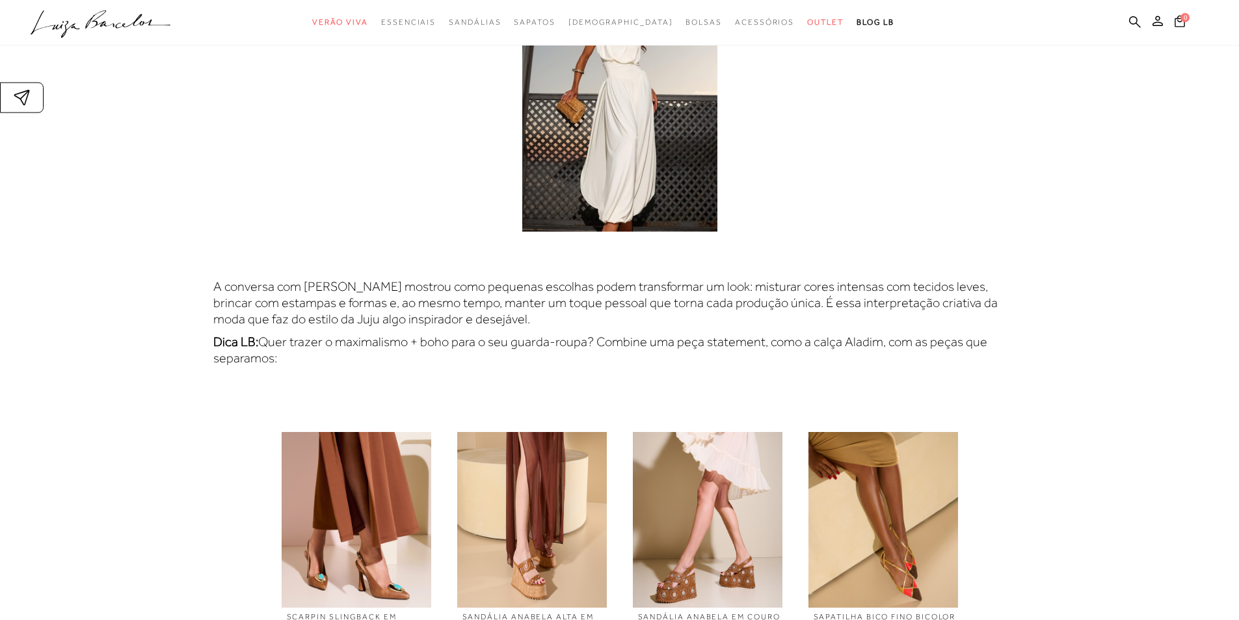  What do you see at coordinates (532, 520) in the screenshot?
I see `img: SANDÁLIA ANABELA ALTA EM COURO CARAMELO COM SOLADO EM CORTIÇA` at bounding box center [532, 520].